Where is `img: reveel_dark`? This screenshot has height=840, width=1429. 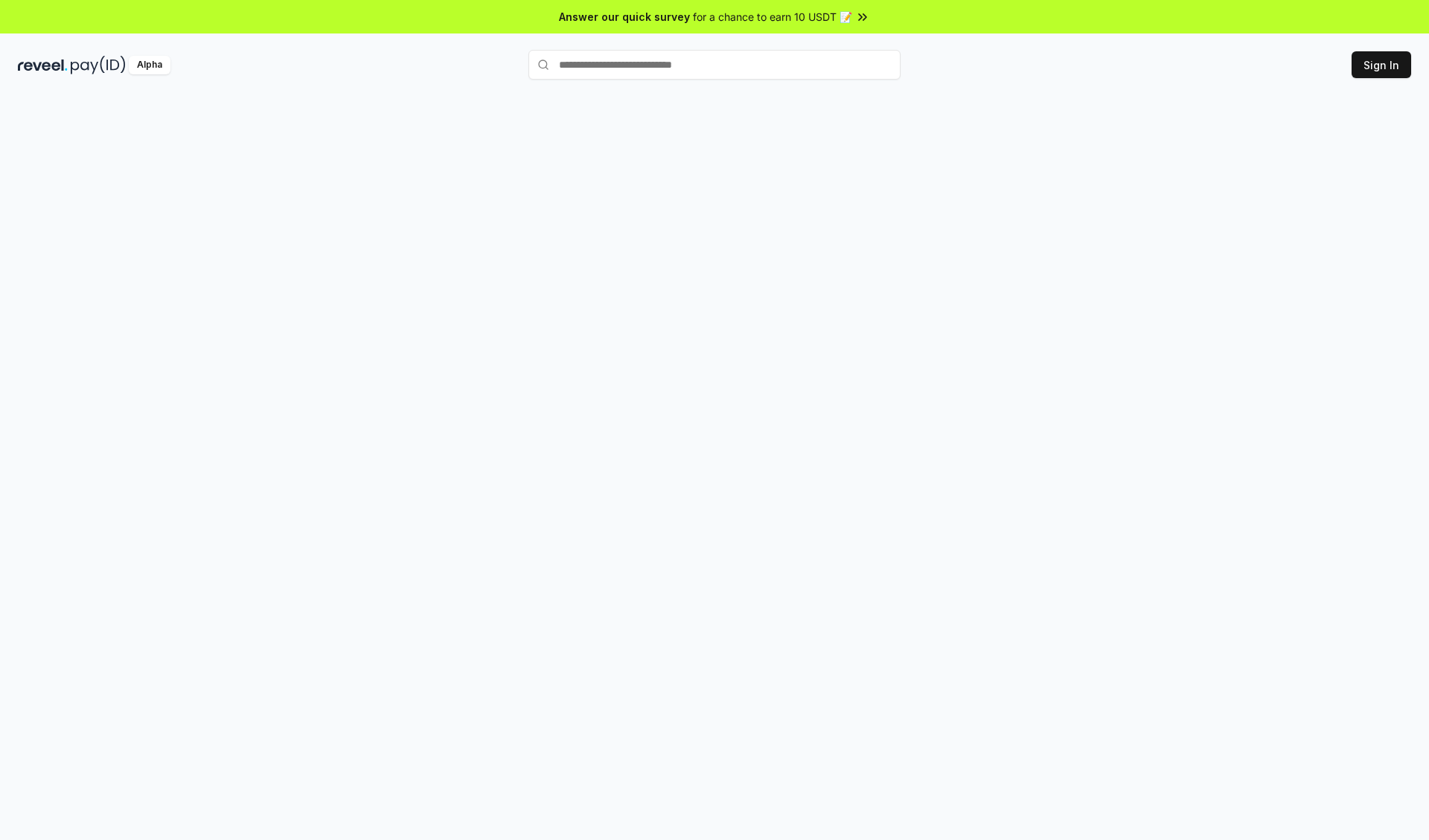
img: reveel_dark is located at coordinates (43, 65).